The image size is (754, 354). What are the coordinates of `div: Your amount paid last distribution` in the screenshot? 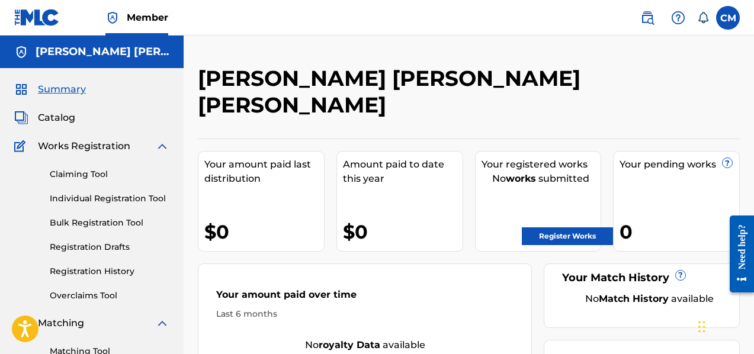 It's located at (264, 172).